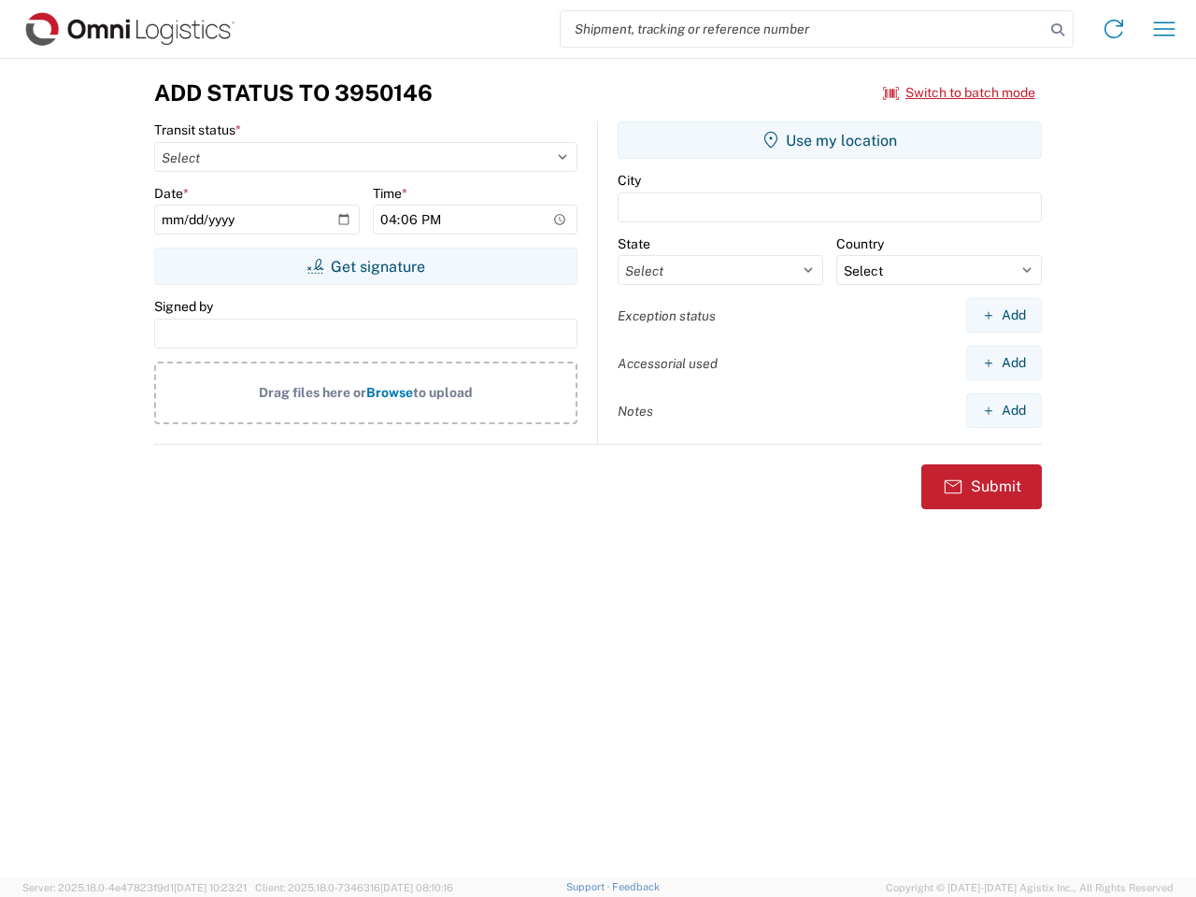 The image size is (1196, 897). I want to click on button: Submit, so click(981, 487).